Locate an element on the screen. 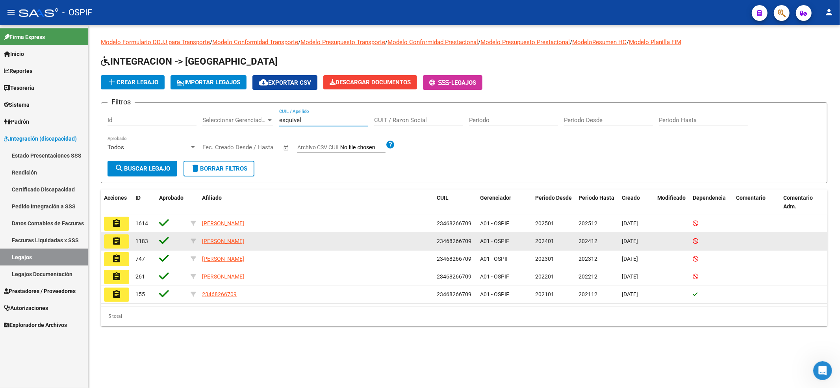  span: Reportes is located at coordinates (18, 71).